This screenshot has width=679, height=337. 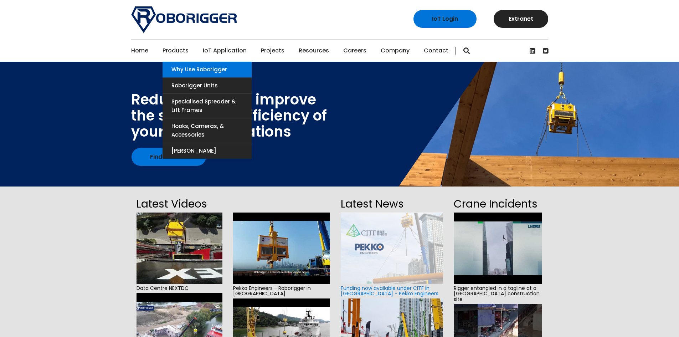 I want to click on a: Why use Roborigger, so click(x=207, y=69).